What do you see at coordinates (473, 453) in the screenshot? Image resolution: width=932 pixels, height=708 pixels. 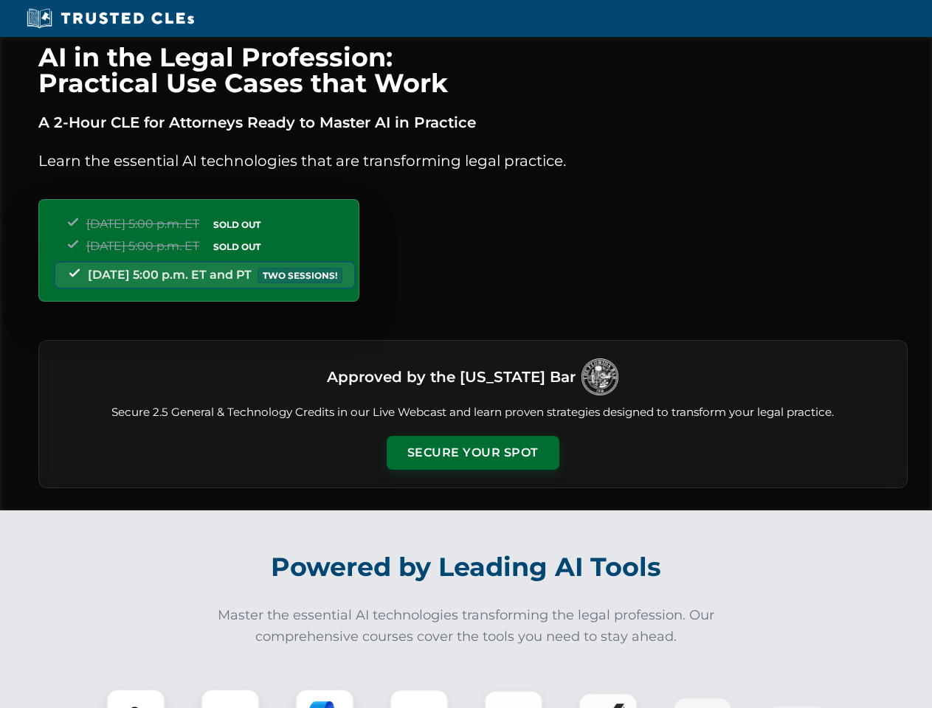 I see `button: Secure Your Spot` at bounding box center [473, 453].